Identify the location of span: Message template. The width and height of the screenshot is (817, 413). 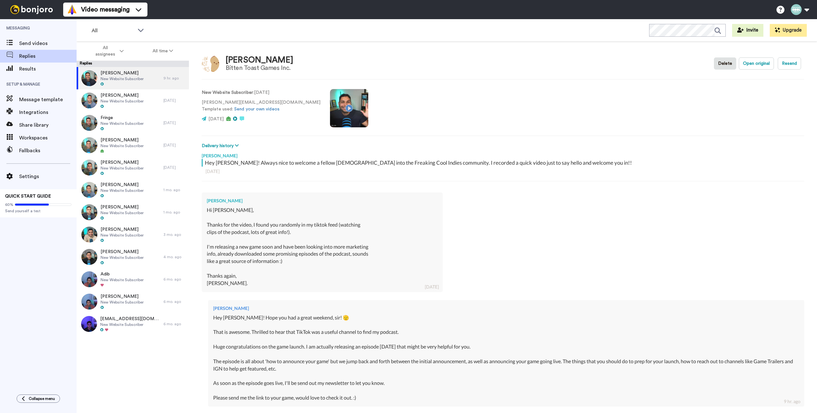
(48, 100).